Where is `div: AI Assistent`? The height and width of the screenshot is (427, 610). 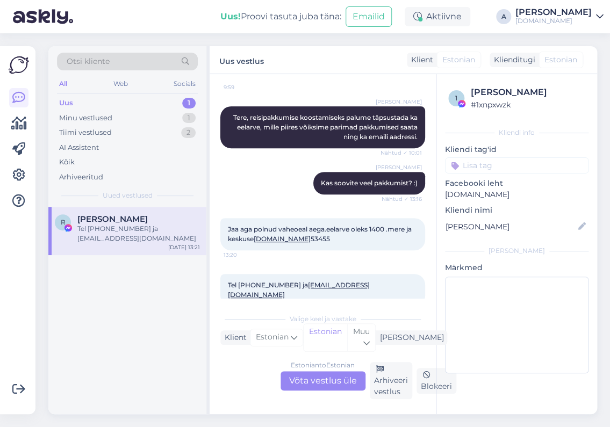
div: AI Assistent is located at coordinates (79, 148).